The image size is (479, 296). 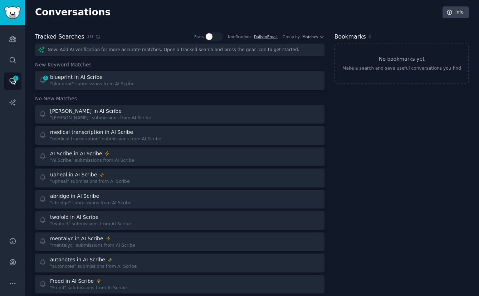 What do you see at coordinates (90, 36) in the screenshot?
I see `span: 10` at bounding box center [90, 36].